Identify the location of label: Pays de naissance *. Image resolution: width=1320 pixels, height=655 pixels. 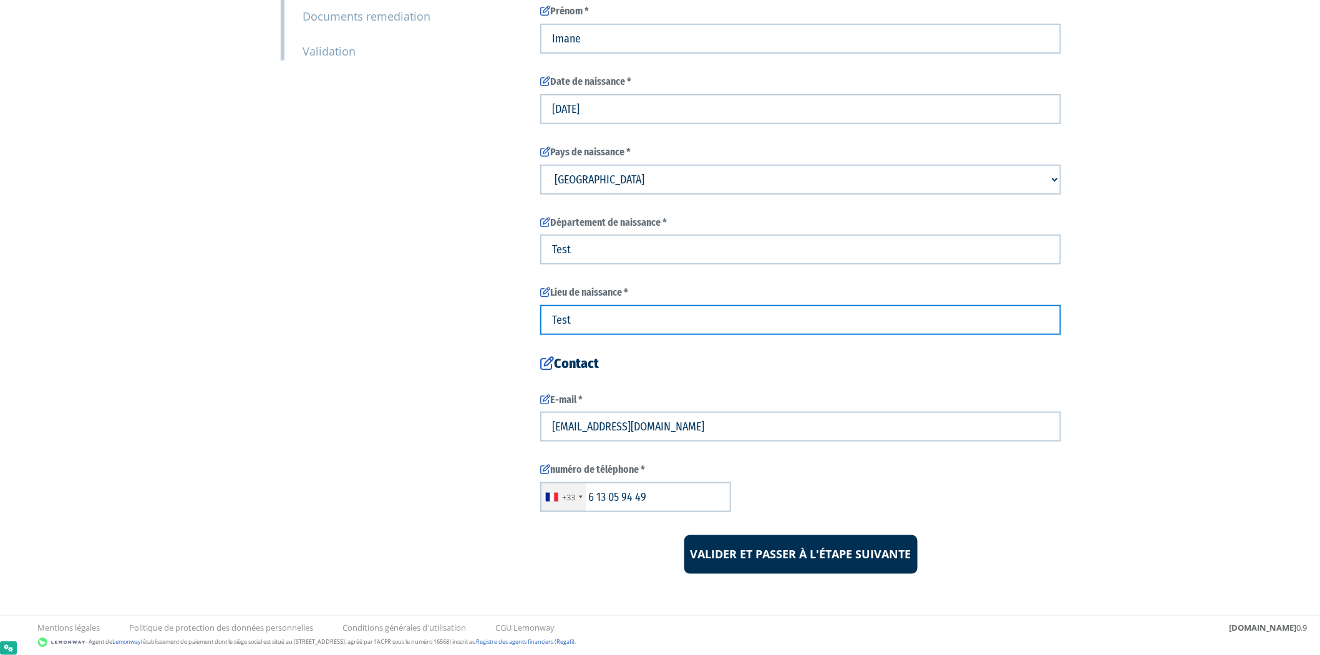
(800, 152).